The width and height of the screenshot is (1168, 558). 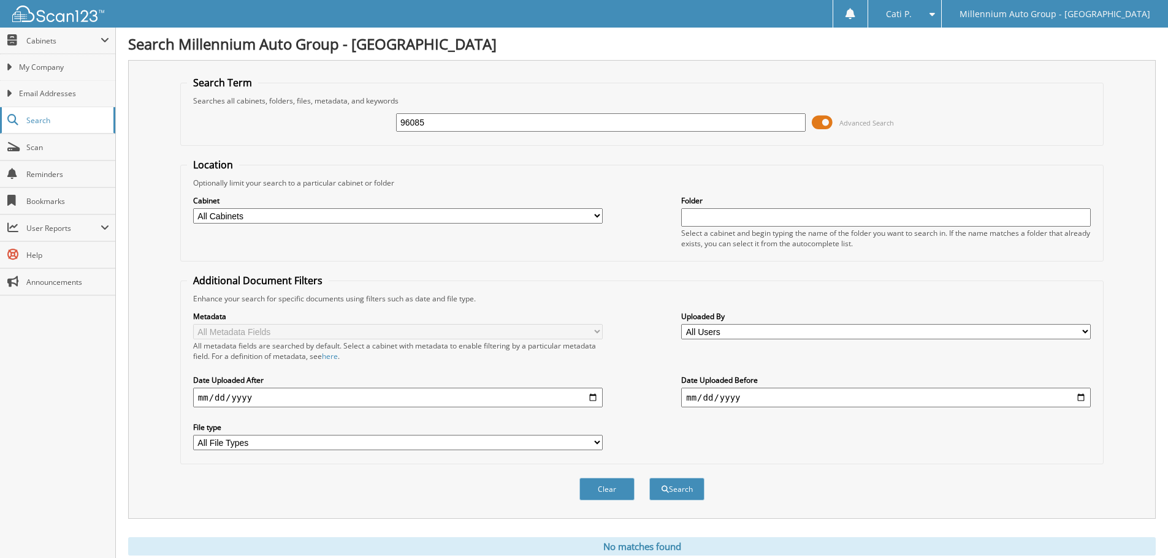 I want to click on span: Search, so click(x=67, y=120).